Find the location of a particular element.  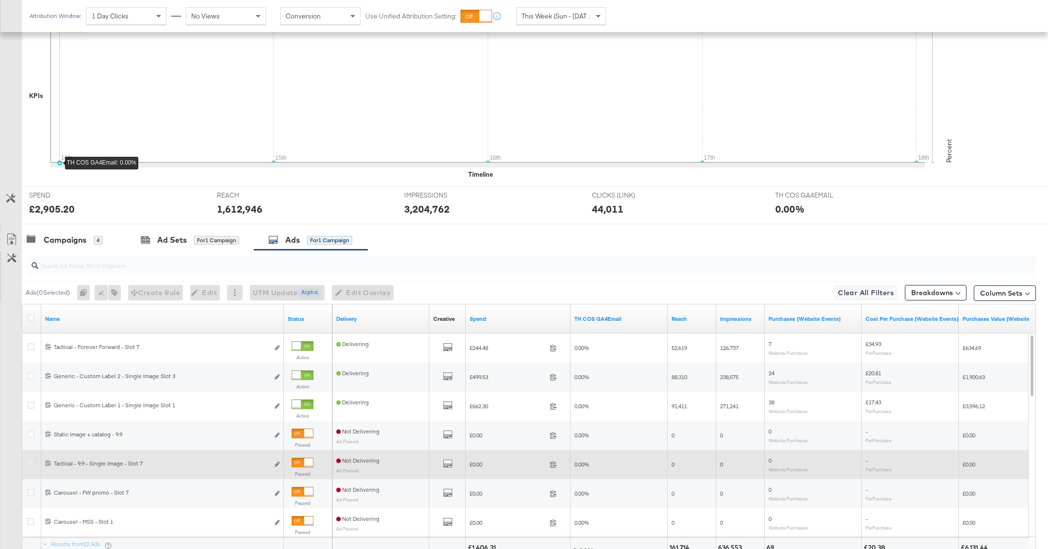

div: 44,011 is located at coordinates (608, 209).